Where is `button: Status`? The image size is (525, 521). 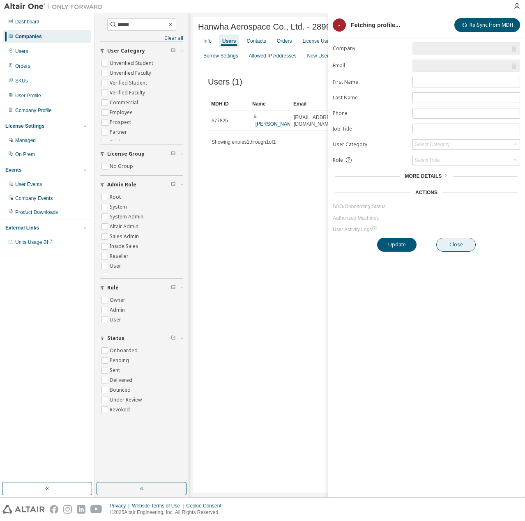 button: Status is located at coordinates (141, 338).